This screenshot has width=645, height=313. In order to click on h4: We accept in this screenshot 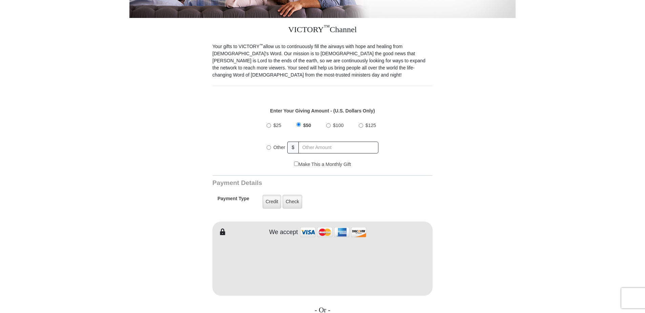, I will do `click(284, 233)`.